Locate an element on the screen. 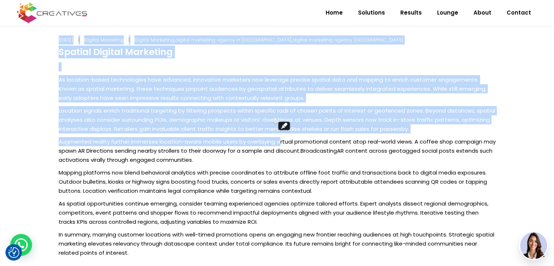 This screenshot has width=554, height=266. img: Creatives is located at coordinates (52, 13).